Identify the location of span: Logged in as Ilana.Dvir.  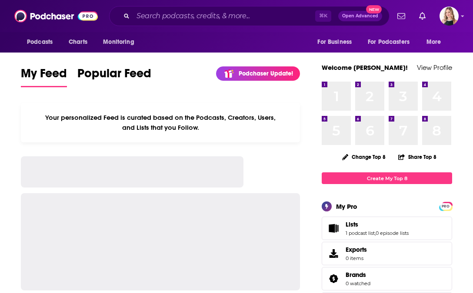
(449, 16).